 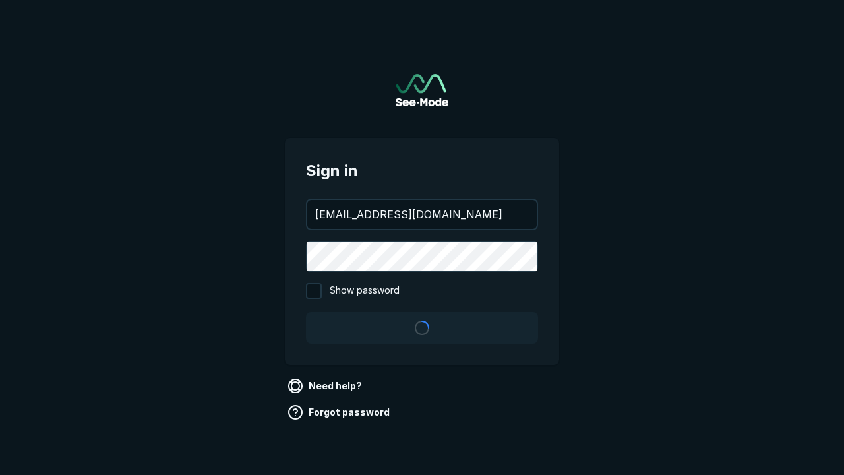 I want to click on span: Sign in, so click(x=422, y=171).